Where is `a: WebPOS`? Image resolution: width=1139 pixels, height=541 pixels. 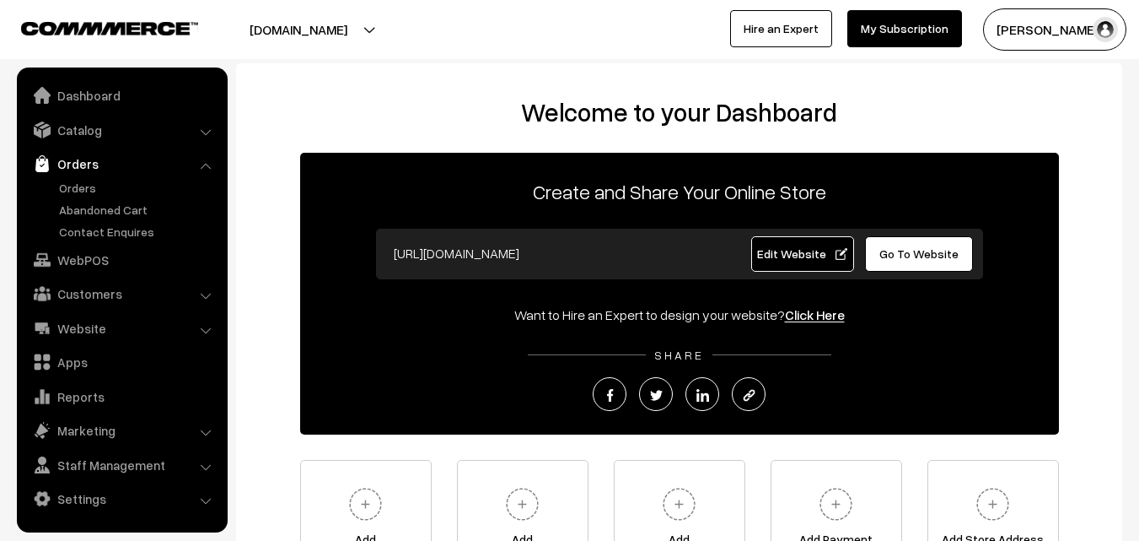
a: WebPOS is located at coordinates (121, 260).